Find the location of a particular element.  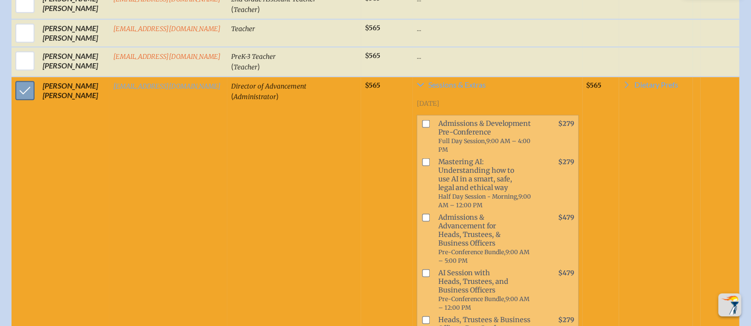

span: Mastering AI: Understanding how to use AI in a smart, safe, legal and ethical way is located at coordinates (485, 184).